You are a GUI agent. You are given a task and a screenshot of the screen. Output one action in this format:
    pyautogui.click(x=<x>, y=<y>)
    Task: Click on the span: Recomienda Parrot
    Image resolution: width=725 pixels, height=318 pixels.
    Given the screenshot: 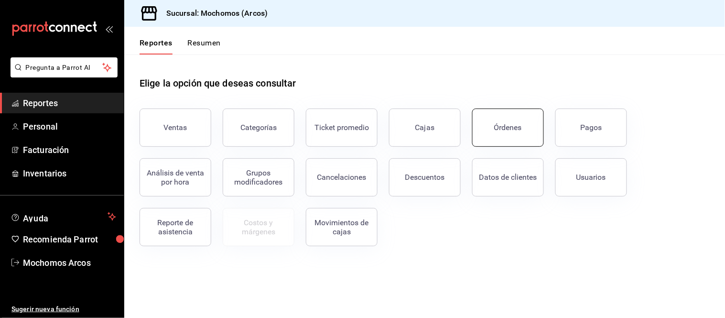 What is the action you would take?
    pyautogui.click(x=69, y=239)
    